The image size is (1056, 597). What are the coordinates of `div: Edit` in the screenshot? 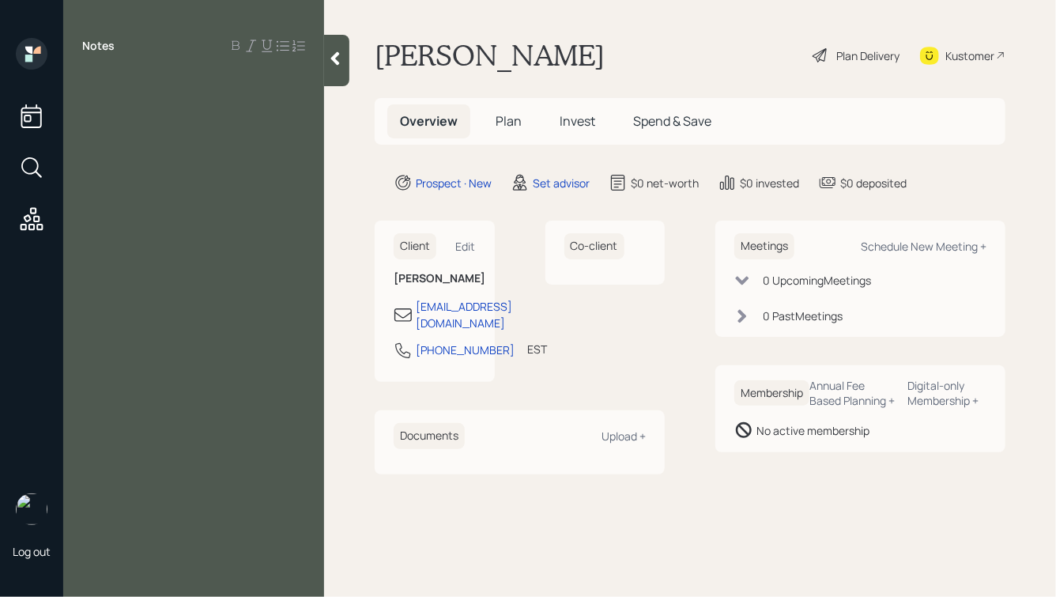 It's located at (466, 246).